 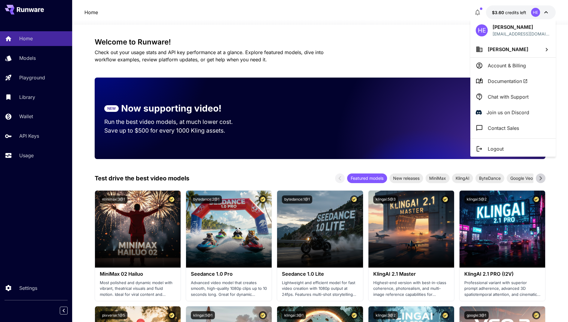 What do you see at coordinates (504, 128) in the screenshot?
I see `p: Contact Sales` at bounding box center [504, 128].